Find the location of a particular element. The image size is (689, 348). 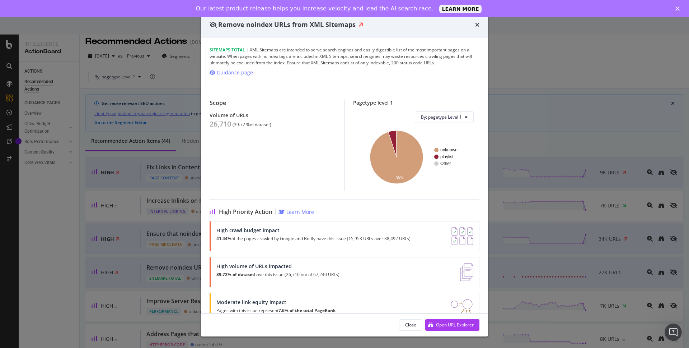

img: DDxVyA23.png is located at coordinates (462, 308).